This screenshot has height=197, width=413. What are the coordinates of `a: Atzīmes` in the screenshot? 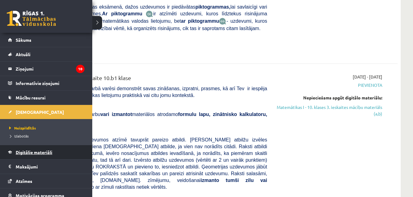 It's located at (46, 181).